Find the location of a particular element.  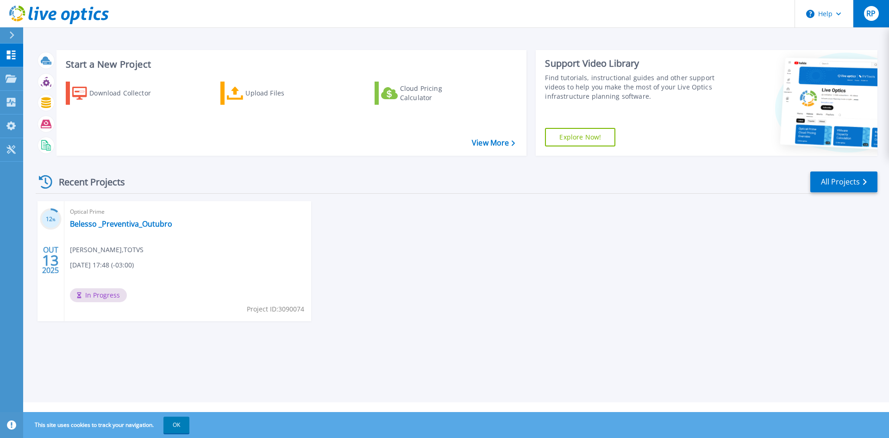

div: Download Collector is located at coordinates (126, 93).